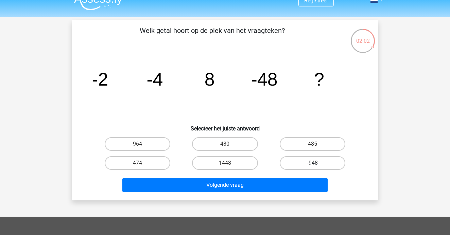  Describe the element at coordinates (209, 79) in the screenshot. I see `tspan: 8` at that location.